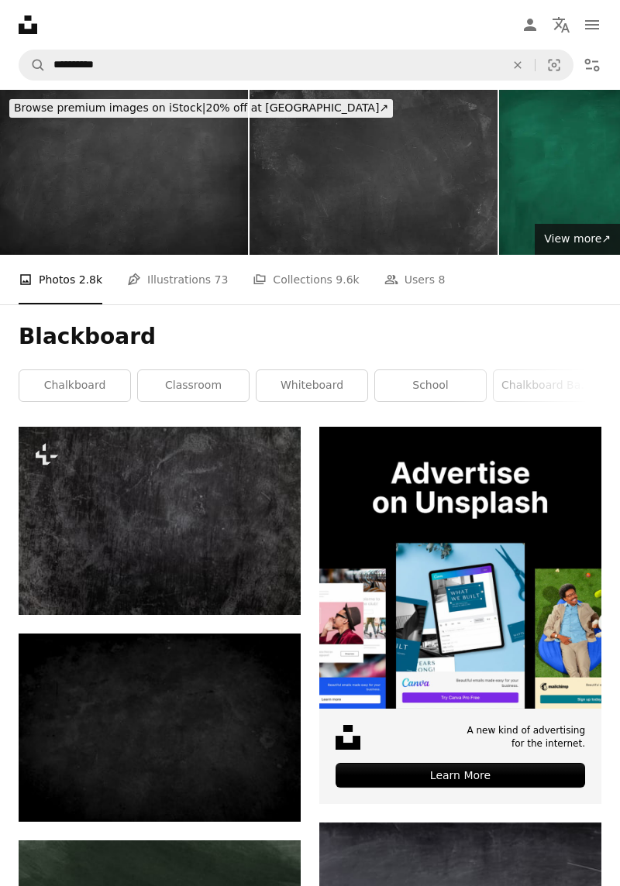 This screenshot has height=886, width=620. What do you see at coordinates (577, 239) in the screenshot?
I see `a: View more↗` at bounding box center [577, 239].